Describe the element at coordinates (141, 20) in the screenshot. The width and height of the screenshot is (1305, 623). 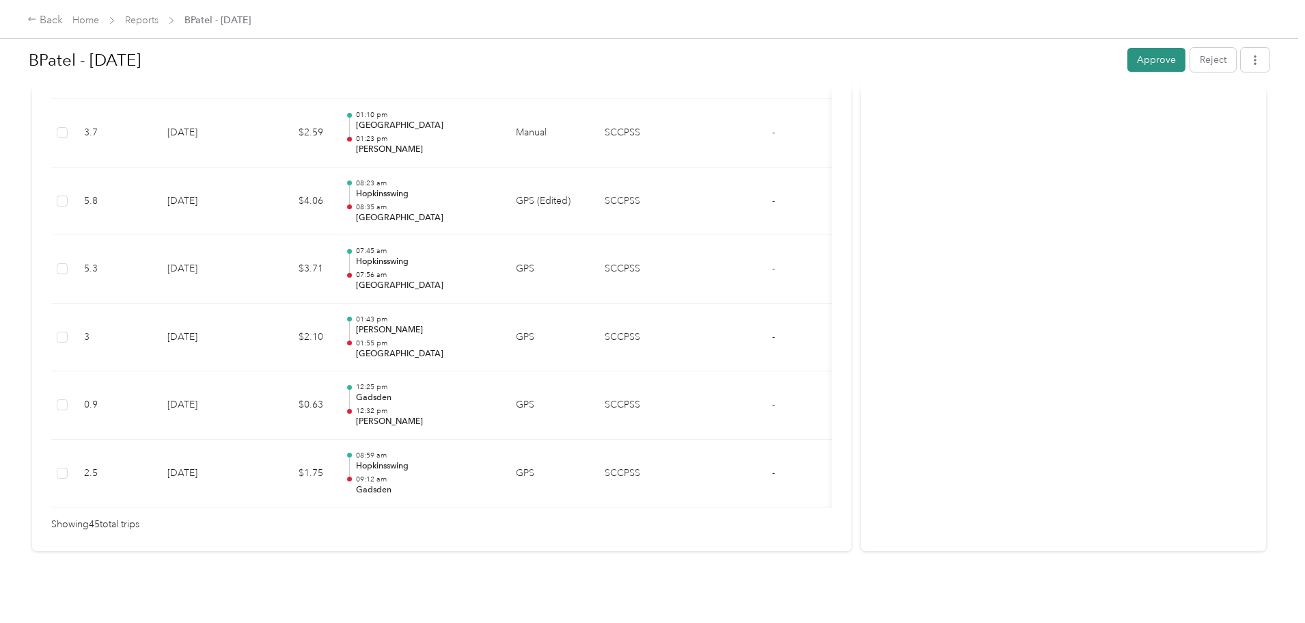
I see `a: Reports` at that location.